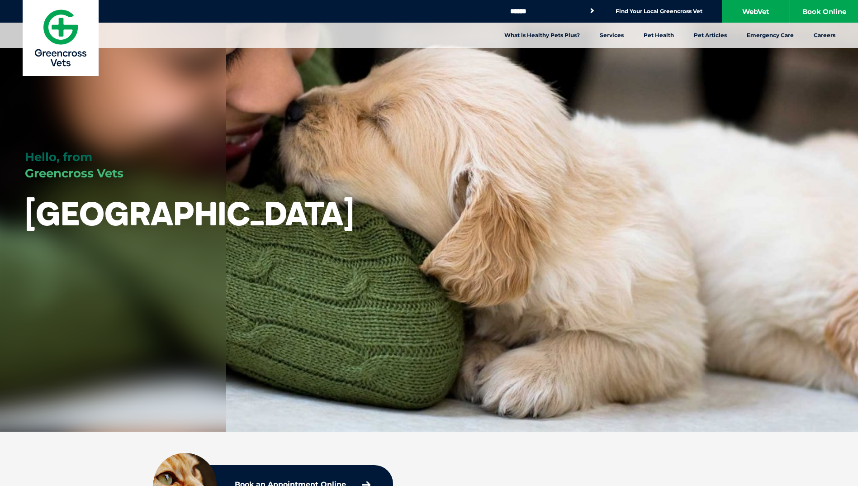 Image resolution: width=858 pixels, height=486 pixels. What do you see at coordinates (592, 11) in the screenshot?
I see `button: Search` at bounding box center [592, 11].